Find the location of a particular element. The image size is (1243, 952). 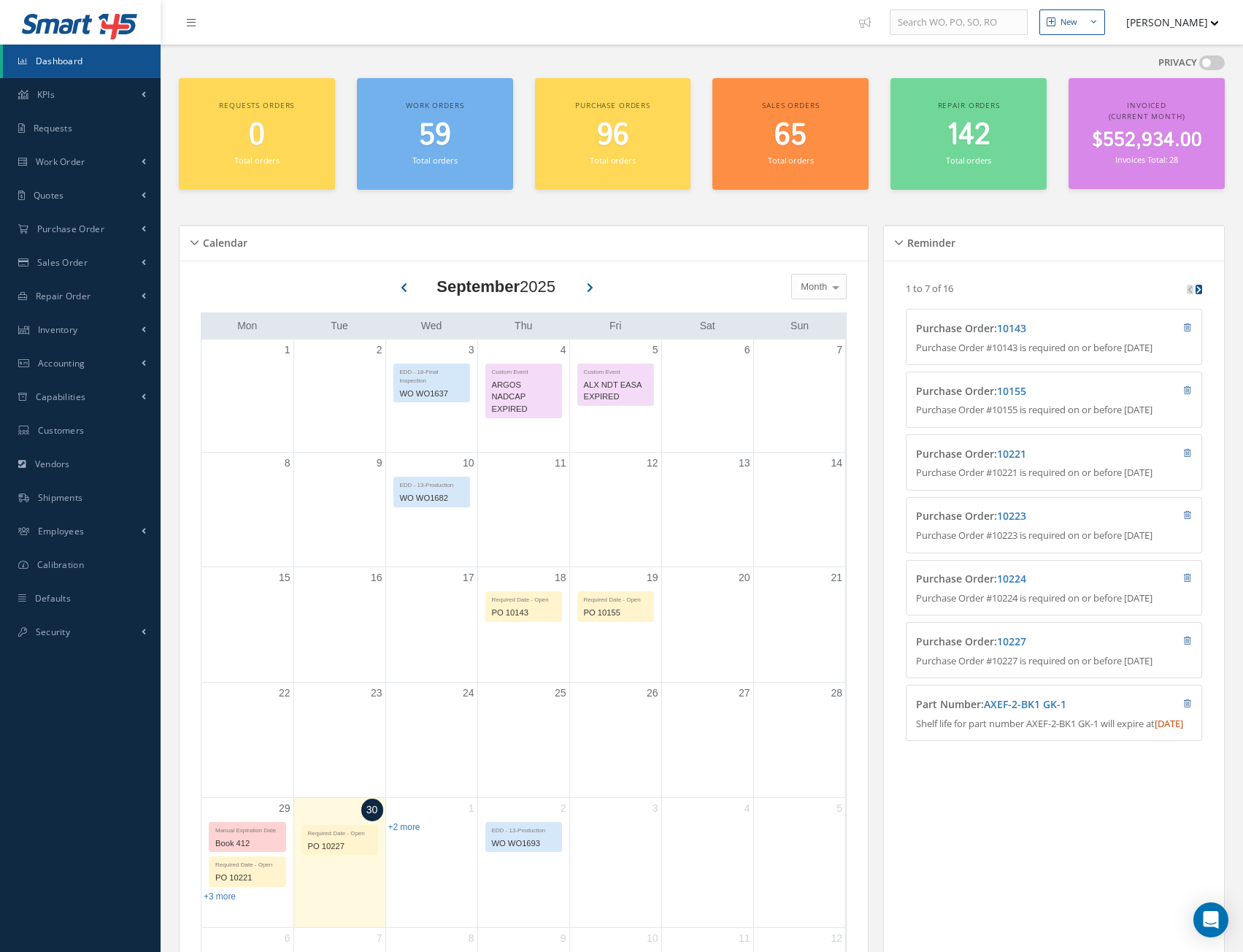

td: September 25, 2025 is located at coordinates (523, 739).